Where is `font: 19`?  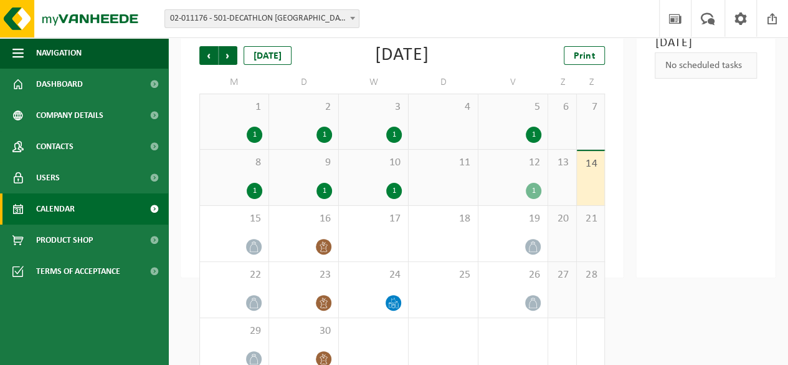 font: 19 is located at coordinates (535, 218).